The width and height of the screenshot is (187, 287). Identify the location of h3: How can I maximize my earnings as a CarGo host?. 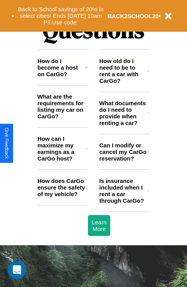
(61, 148).